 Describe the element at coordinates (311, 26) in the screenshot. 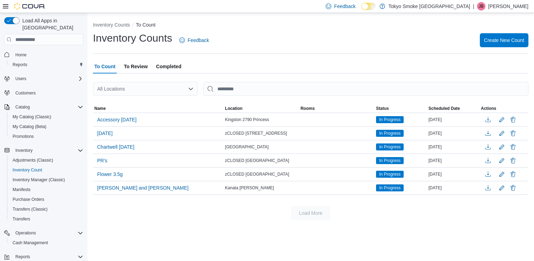

I see `nav: An example of EuiBreadcrumbs` at that location.